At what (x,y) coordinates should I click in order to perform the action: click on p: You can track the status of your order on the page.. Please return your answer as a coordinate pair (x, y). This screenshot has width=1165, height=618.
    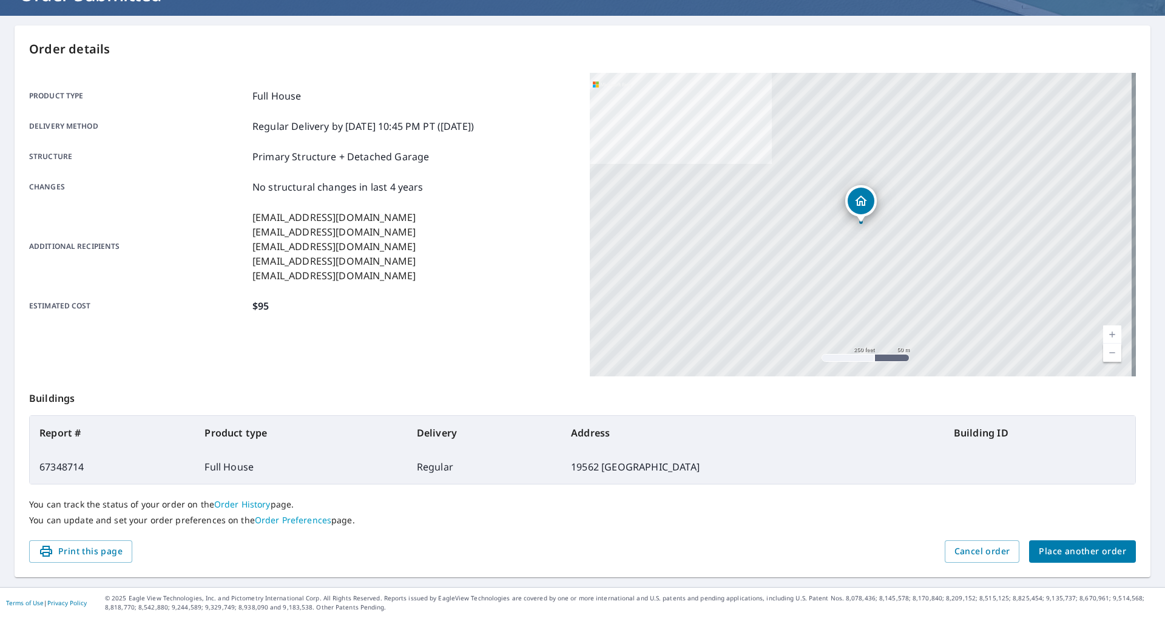
    Looking at the image, I should click on (582, 504).